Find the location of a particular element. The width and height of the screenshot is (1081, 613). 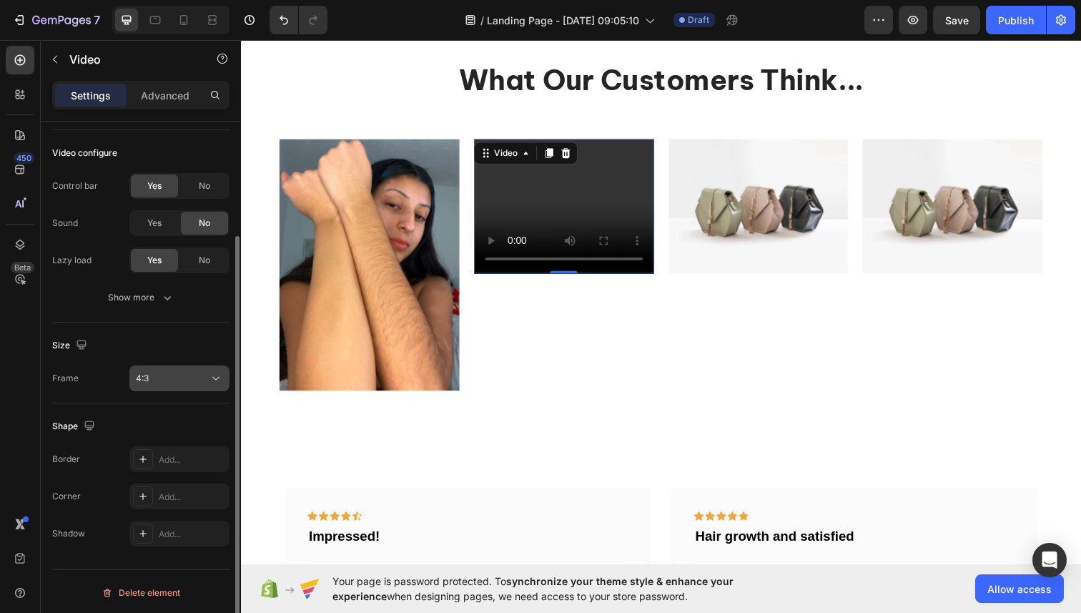

span: Allow access is located at coordinates (1020, 588).